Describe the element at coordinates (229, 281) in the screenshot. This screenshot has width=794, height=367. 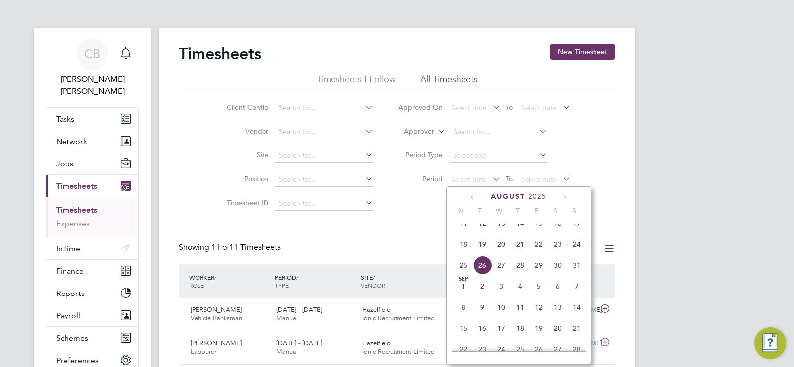
I see `div: WORKER` at that location.